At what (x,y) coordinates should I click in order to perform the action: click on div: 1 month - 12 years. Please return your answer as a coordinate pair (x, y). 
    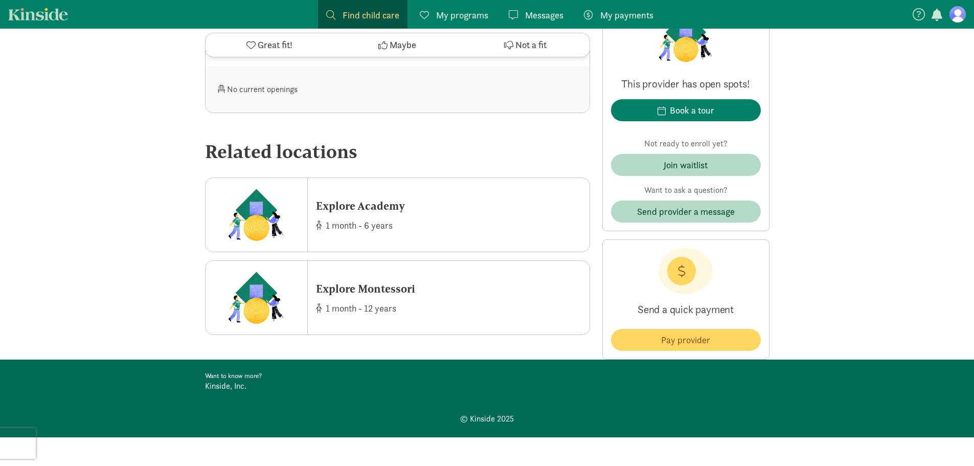
    Looking at the image, I should click on (366, 307).